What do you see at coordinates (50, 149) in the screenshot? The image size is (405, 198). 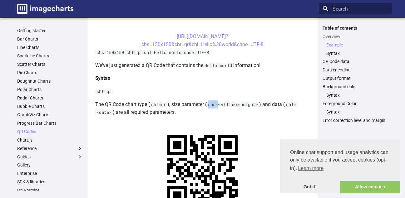 I see `label: Reference` at bounding box center [50, 149].